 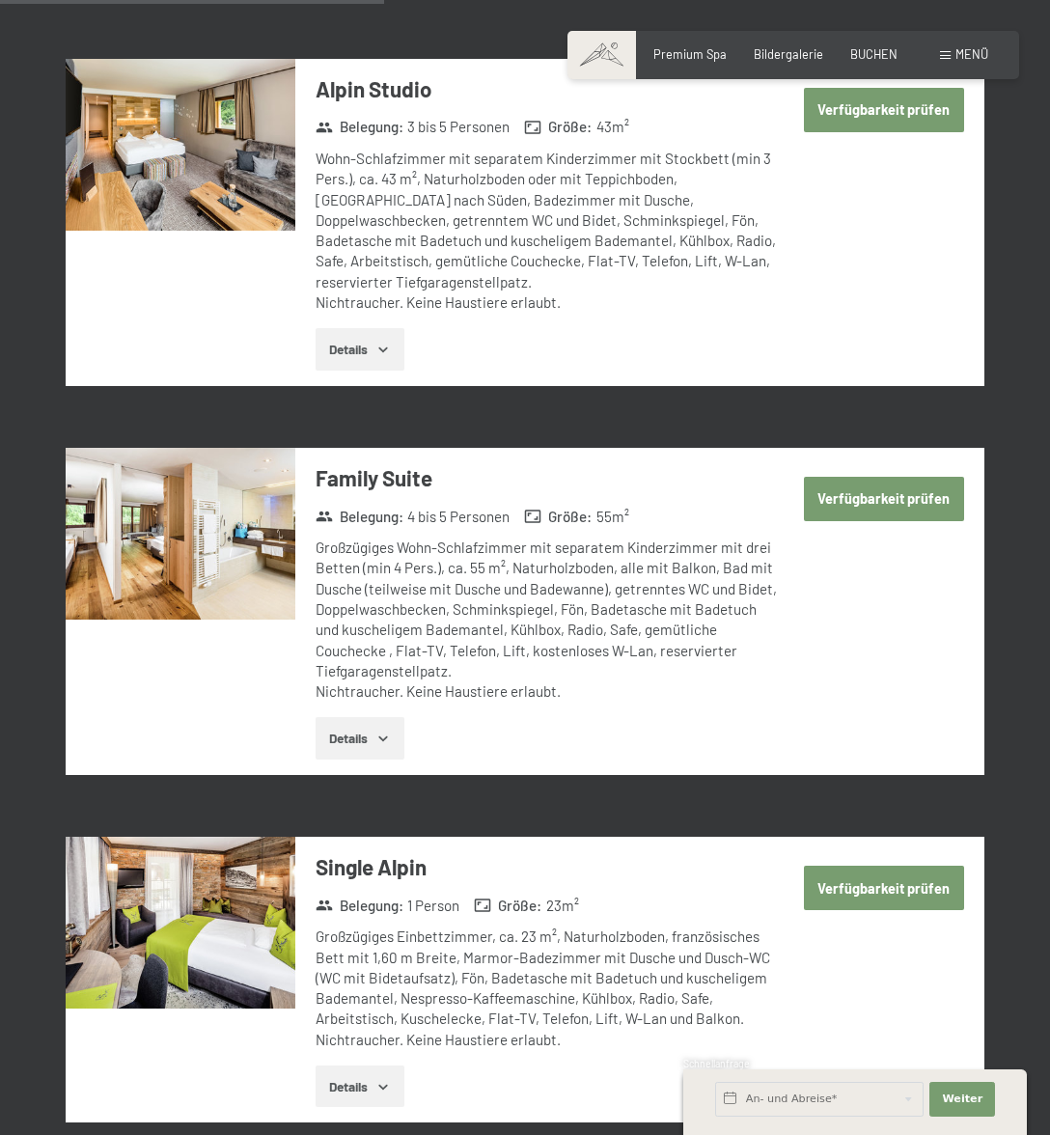 What do you see at coordinates (563, 905) in the screenshot?
I see `span: 23 m²` at bounding box center [563, 905].